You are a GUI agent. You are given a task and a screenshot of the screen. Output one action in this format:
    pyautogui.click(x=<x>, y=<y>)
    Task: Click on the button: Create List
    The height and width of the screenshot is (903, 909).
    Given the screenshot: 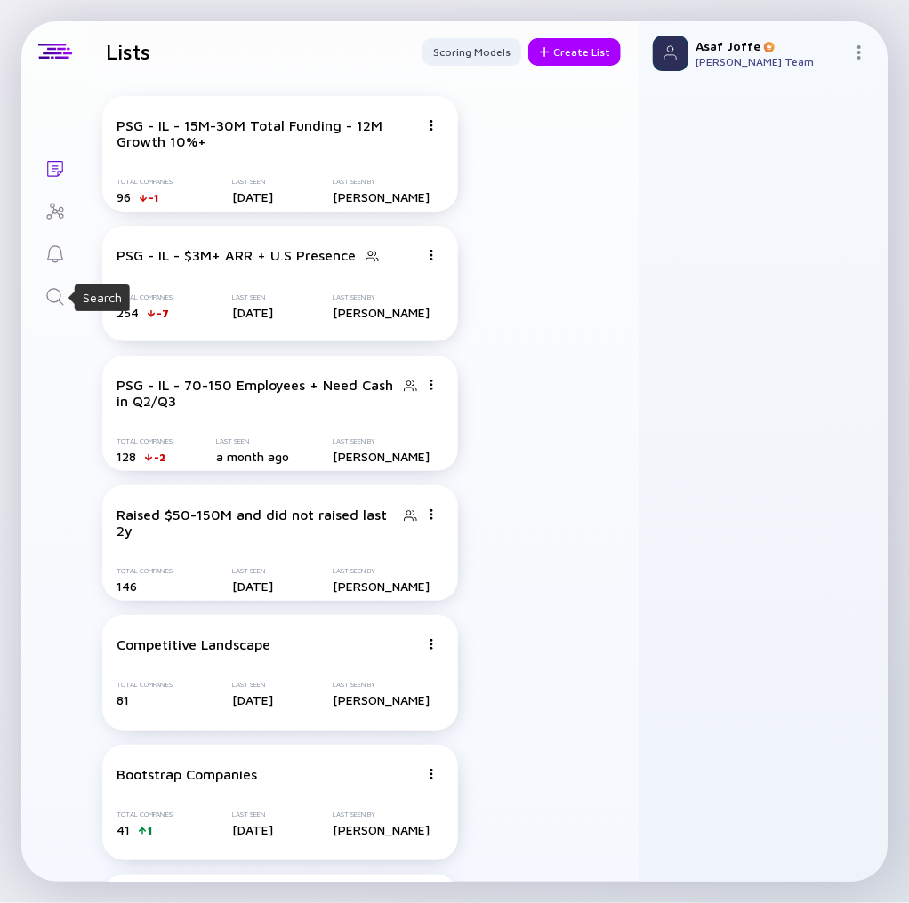 What is the action you would take?
    pyautogui.click(x=574, y=52)
    